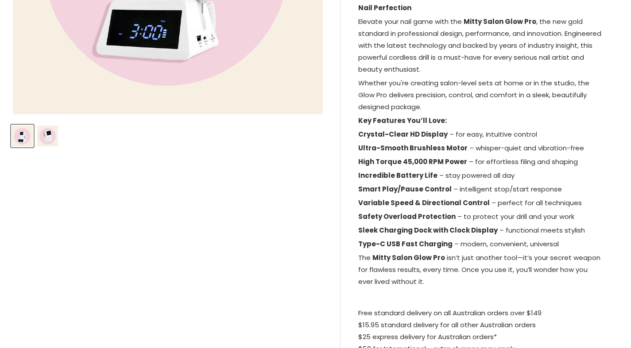  Describe the element at coordinates (480, 135) in the screenshot. I see `p: – for easy, intuitive control` at that location.